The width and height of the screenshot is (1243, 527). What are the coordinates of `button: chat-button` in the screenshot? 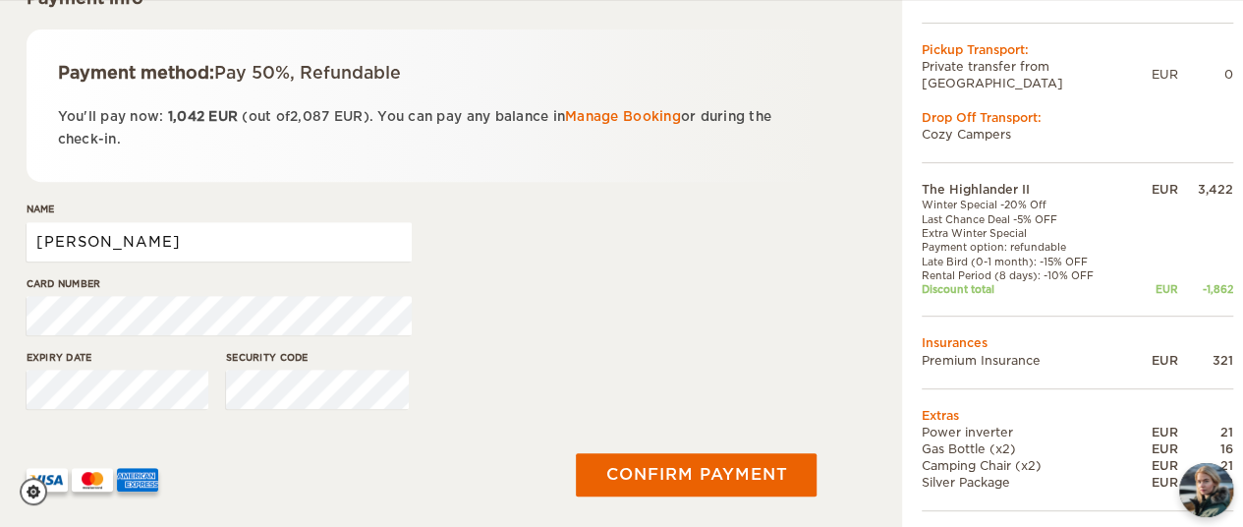 It's located at (1206, 489).